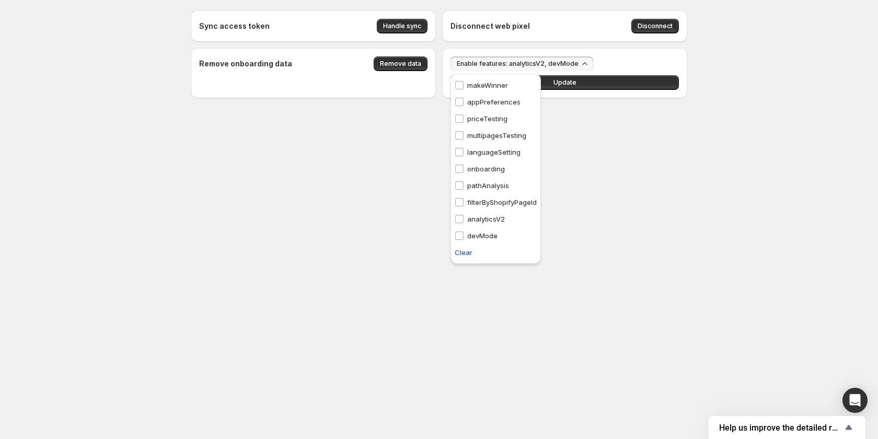 Image resolution: width=878 pixels, height=439 pixels. What do you see at coordinates (402, 26) in the screenshot?
I see `button: Handle sync` at bounding box center [402, 26].